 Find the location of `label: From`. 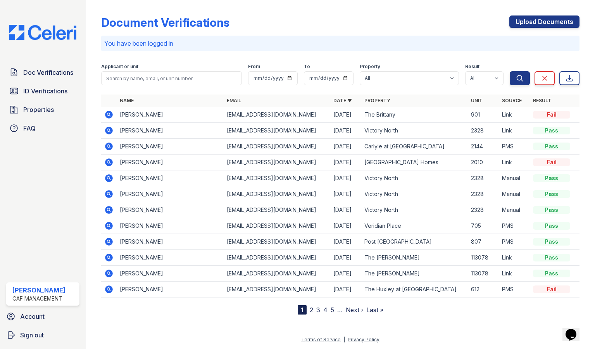

label: From is located at coordinates (254, 67).